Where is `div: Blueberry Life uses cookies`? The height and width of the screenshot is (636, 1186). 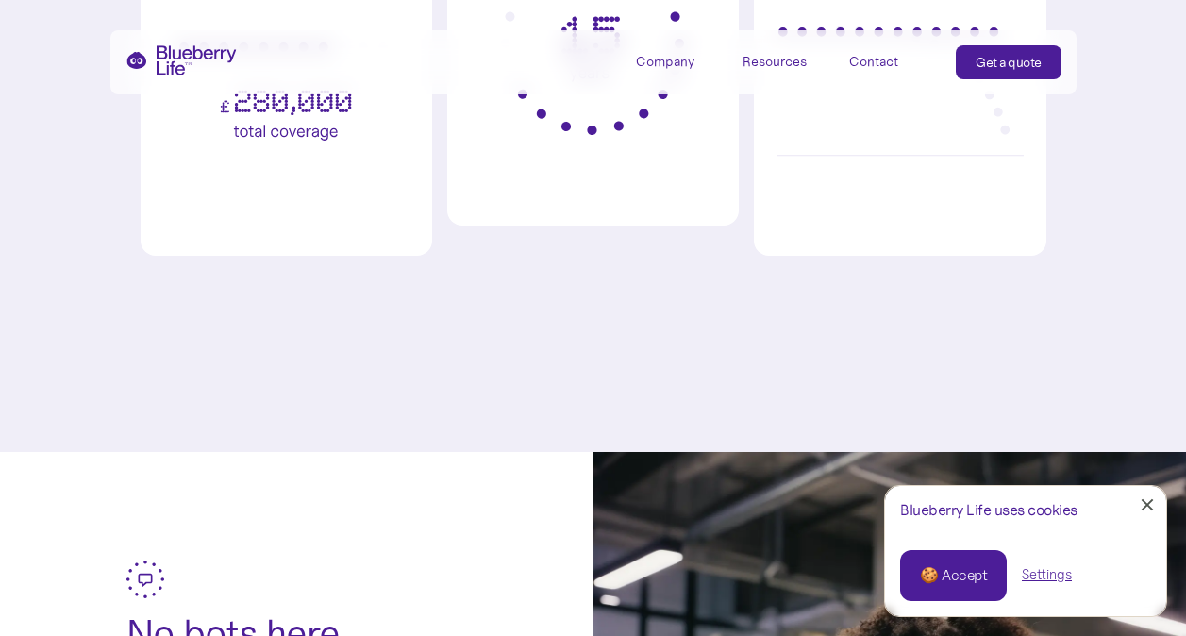 div: Blueberry Life uses cookies is located at coordinates (1026, 510).